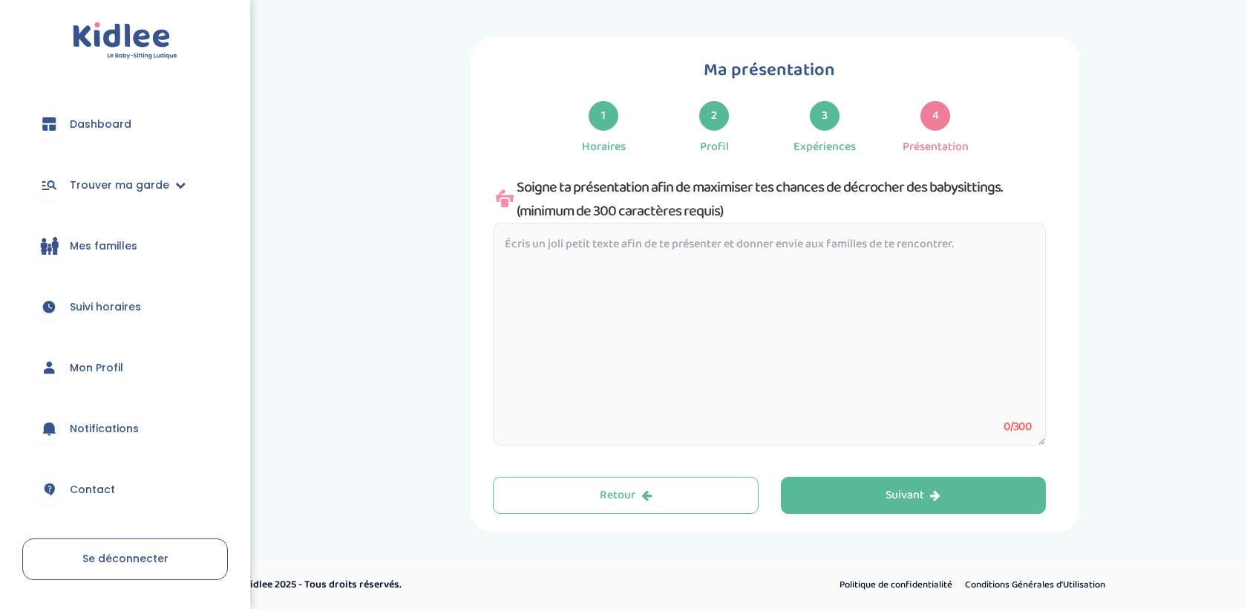 The width and height of the screenshot is (1247, 609). Describe the element at coordinates (125, 558) in the screenshot. I see `span: Se déconnecter` at that location.